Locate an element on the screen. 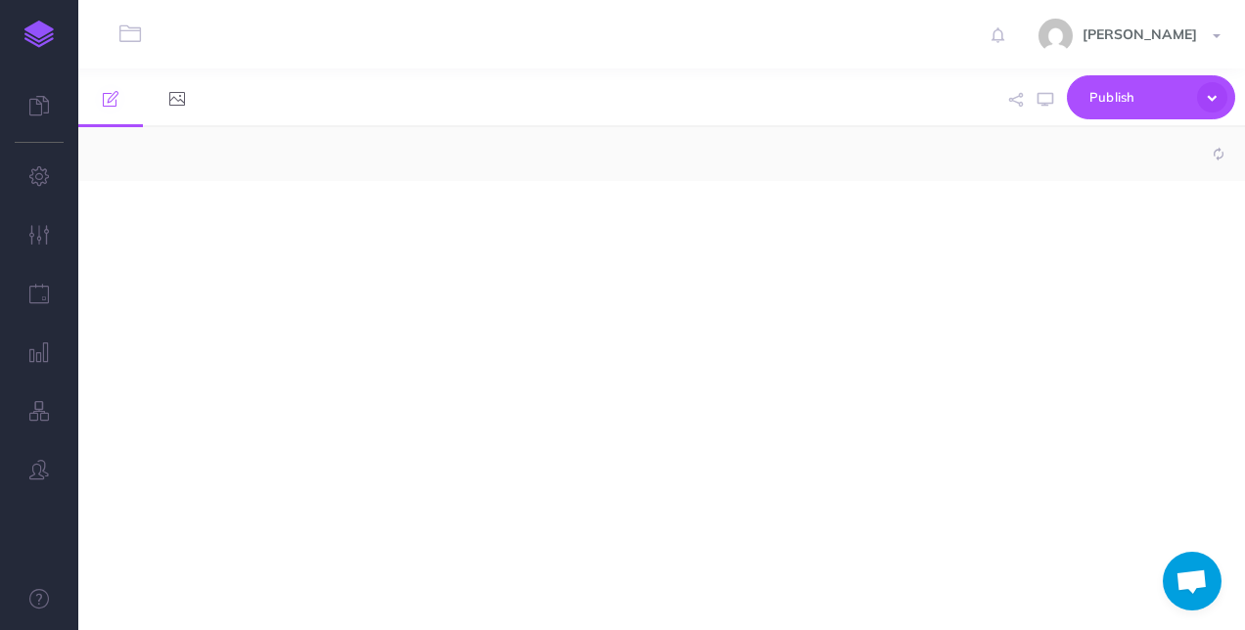 Image resolution: width=1245 pixels, height=630 pixels. span: Publish is located at coordinates (1138, 97).